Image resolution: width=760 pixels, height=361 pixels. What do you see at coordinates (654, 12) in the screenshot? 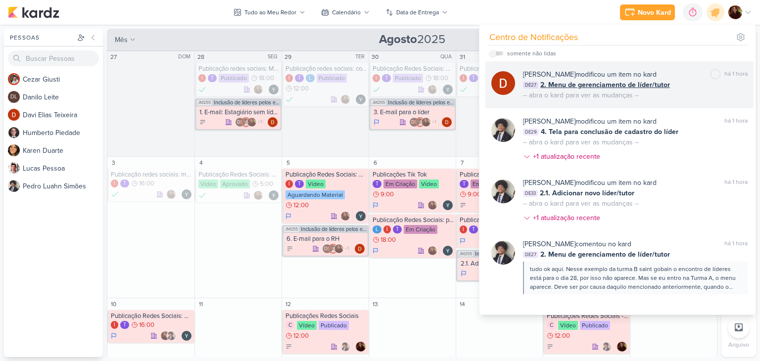
I see `div: Novo Kard` at bounding box center [654, 12].